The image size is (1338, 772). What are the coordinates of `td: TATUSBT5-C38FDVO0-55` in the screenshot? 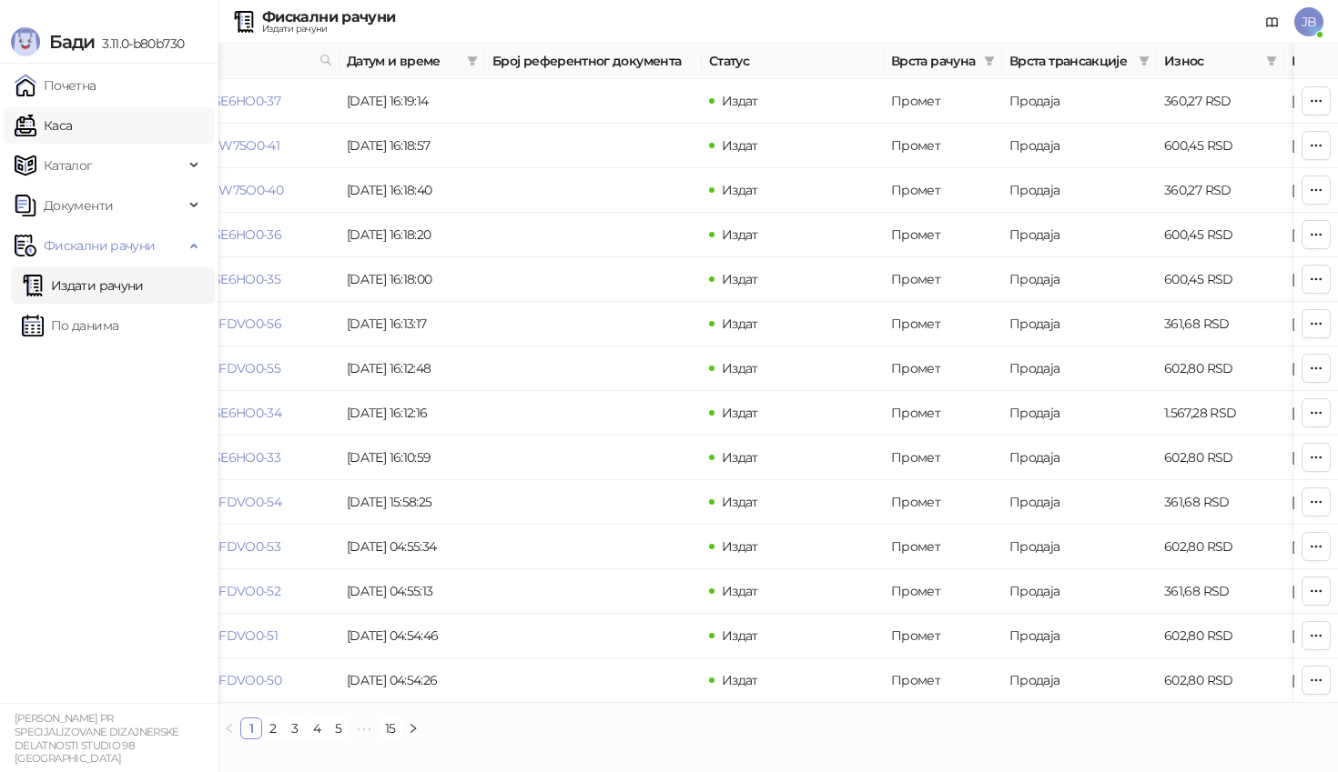 It's located at (231, 369).